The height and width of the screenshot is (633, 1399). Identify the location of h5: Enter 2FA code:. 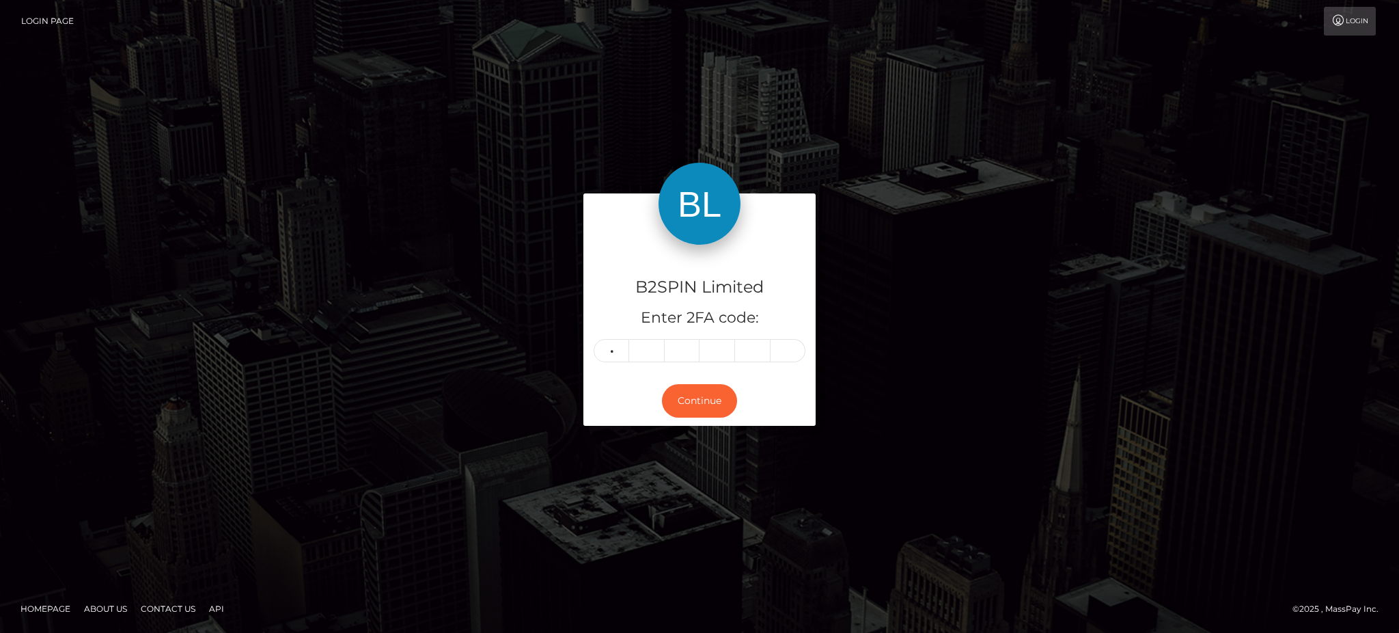
(700, 318).